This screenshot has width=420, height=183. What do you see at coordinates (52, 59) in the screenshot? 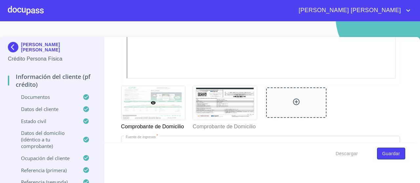
I see `p: Crédito Persona Física` at bounding box center [52, 59].